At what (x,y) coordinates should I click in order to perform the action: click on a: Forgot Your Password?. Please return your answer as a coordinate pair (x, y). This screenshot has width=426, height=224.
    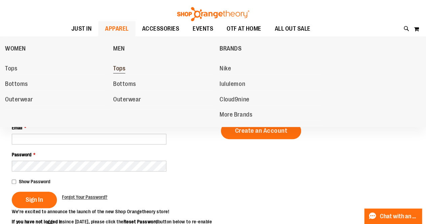
    Looking at the image, I should click on (84, 197).